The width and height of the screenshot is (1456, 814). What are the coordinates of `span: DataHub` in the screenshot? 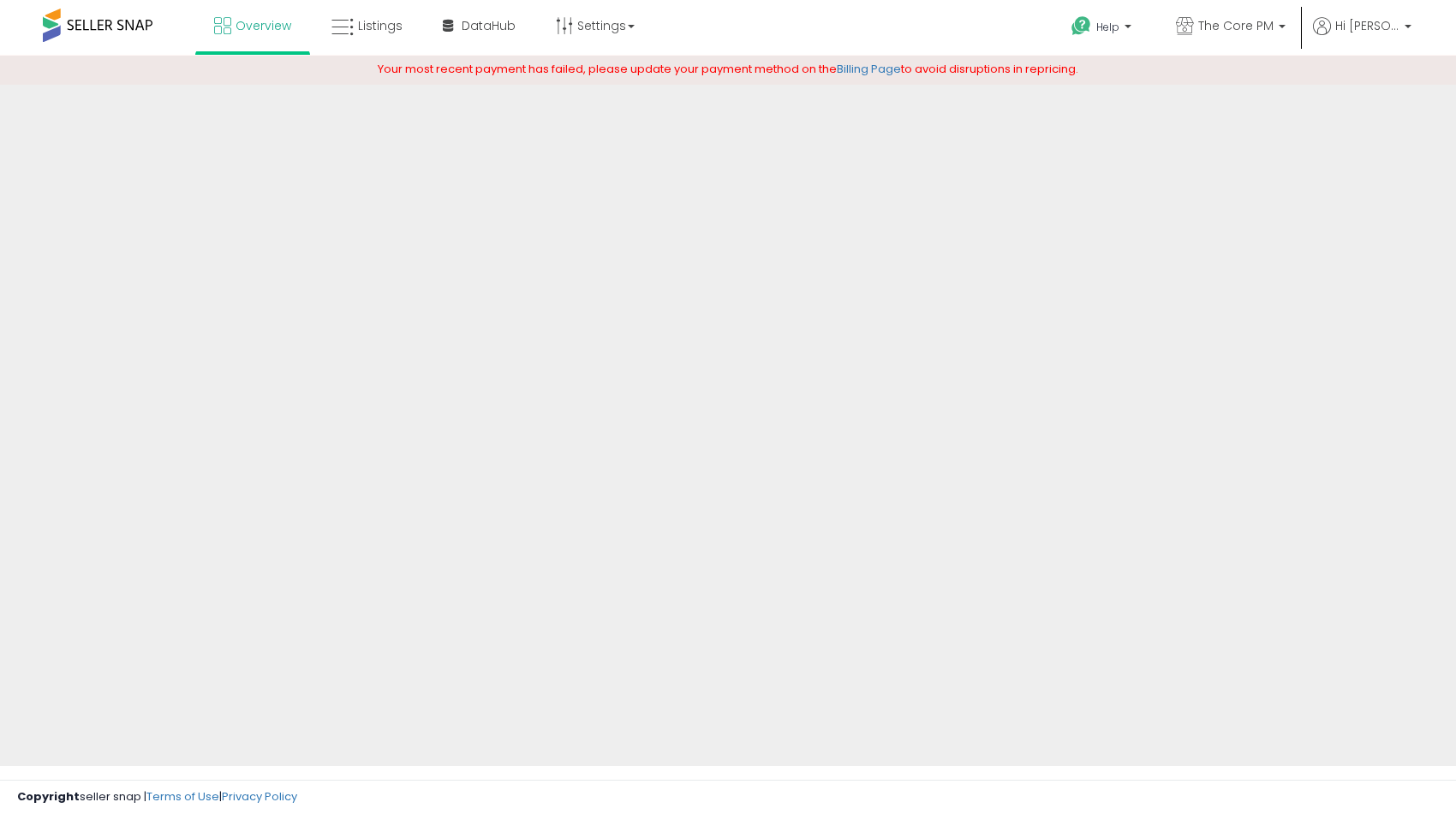 It's located at (488, 25).